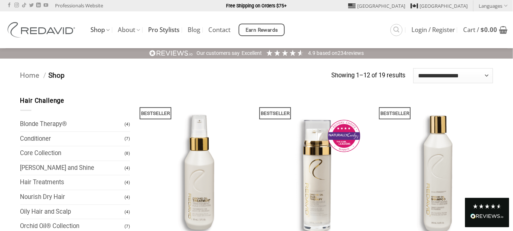 The width and height of the screenshot is (513, 231). Describe the element at coordinates (452, 76) in the screenshot. I see `select: Shop order` at that location.